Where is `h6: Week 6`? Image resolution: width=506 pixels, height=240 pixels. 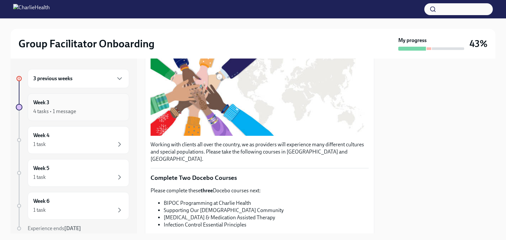
h6: Week 6 is located at coordinates (41, 201).